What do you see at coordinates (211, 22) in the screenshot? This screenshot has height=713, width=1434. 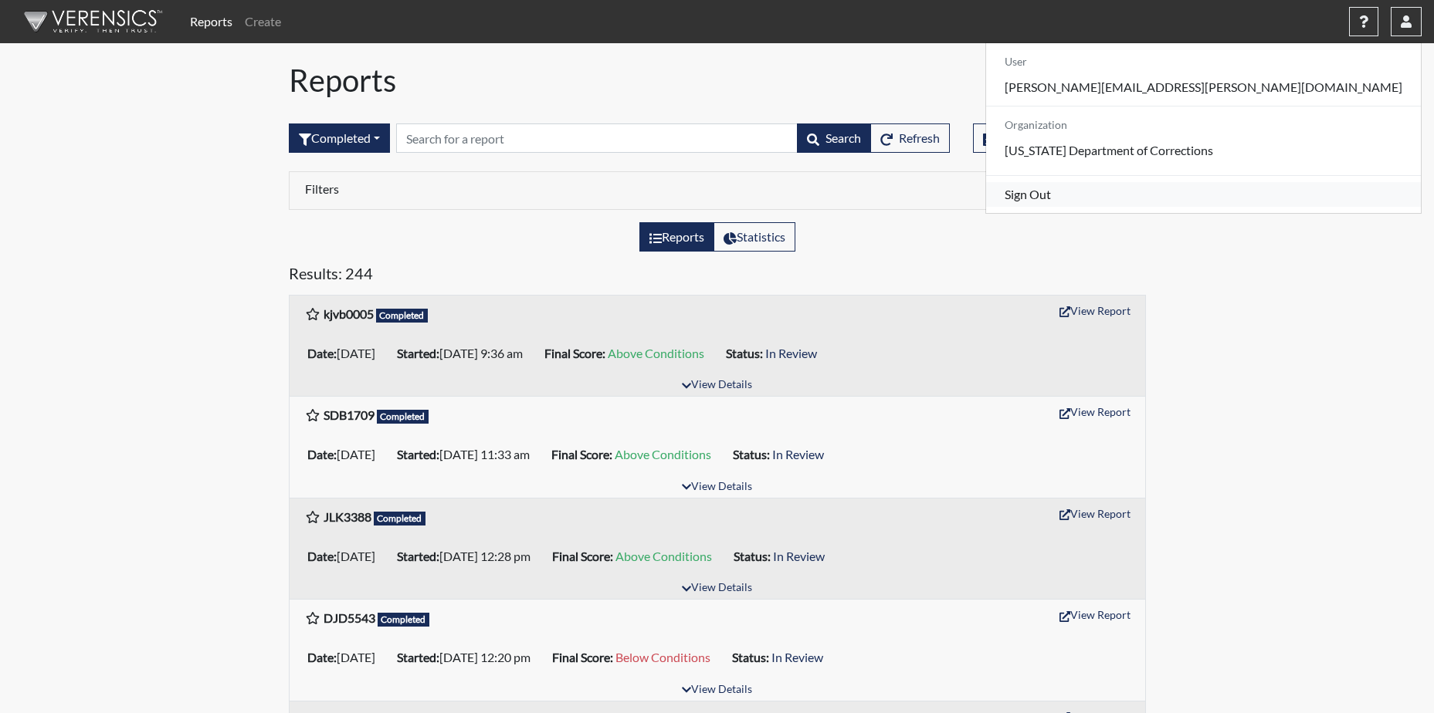 I see `a: Reports` at bounding box center [211, 22].